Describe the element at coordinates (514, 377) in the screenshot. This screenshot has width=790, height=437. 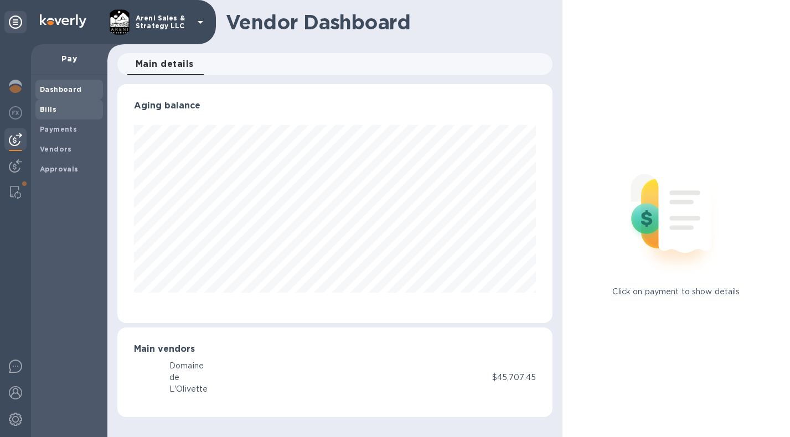
I see `p: $45,707.45` at that location.